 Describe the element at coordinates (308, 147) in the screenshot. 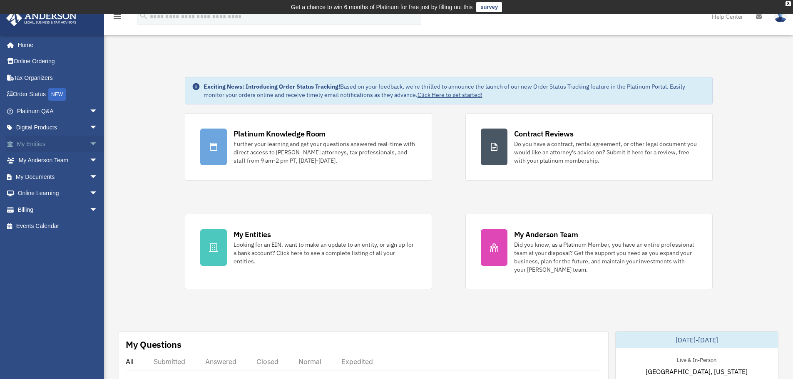

I see `a: Platinum Knowledge Room Further your learning and get your questions answered real-time with dire...` at that location.